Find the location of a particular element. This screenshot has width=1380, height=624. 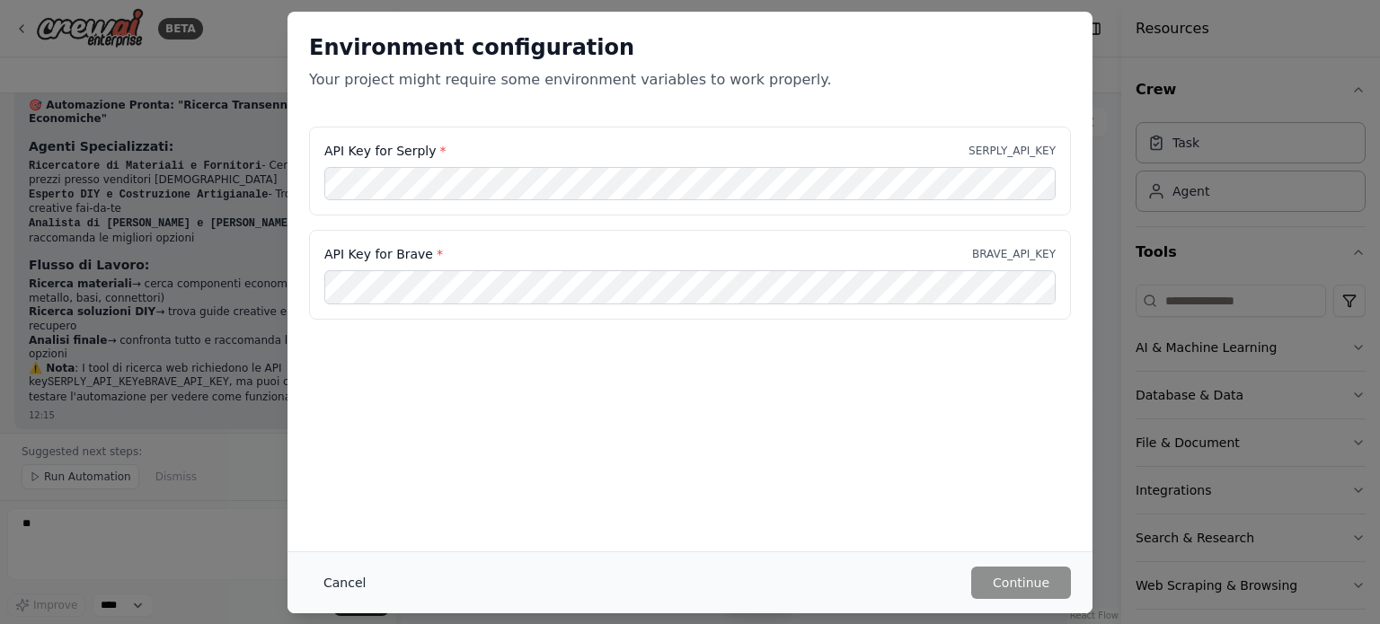

label: API Key for Serply is located at coordinates (385, 151).